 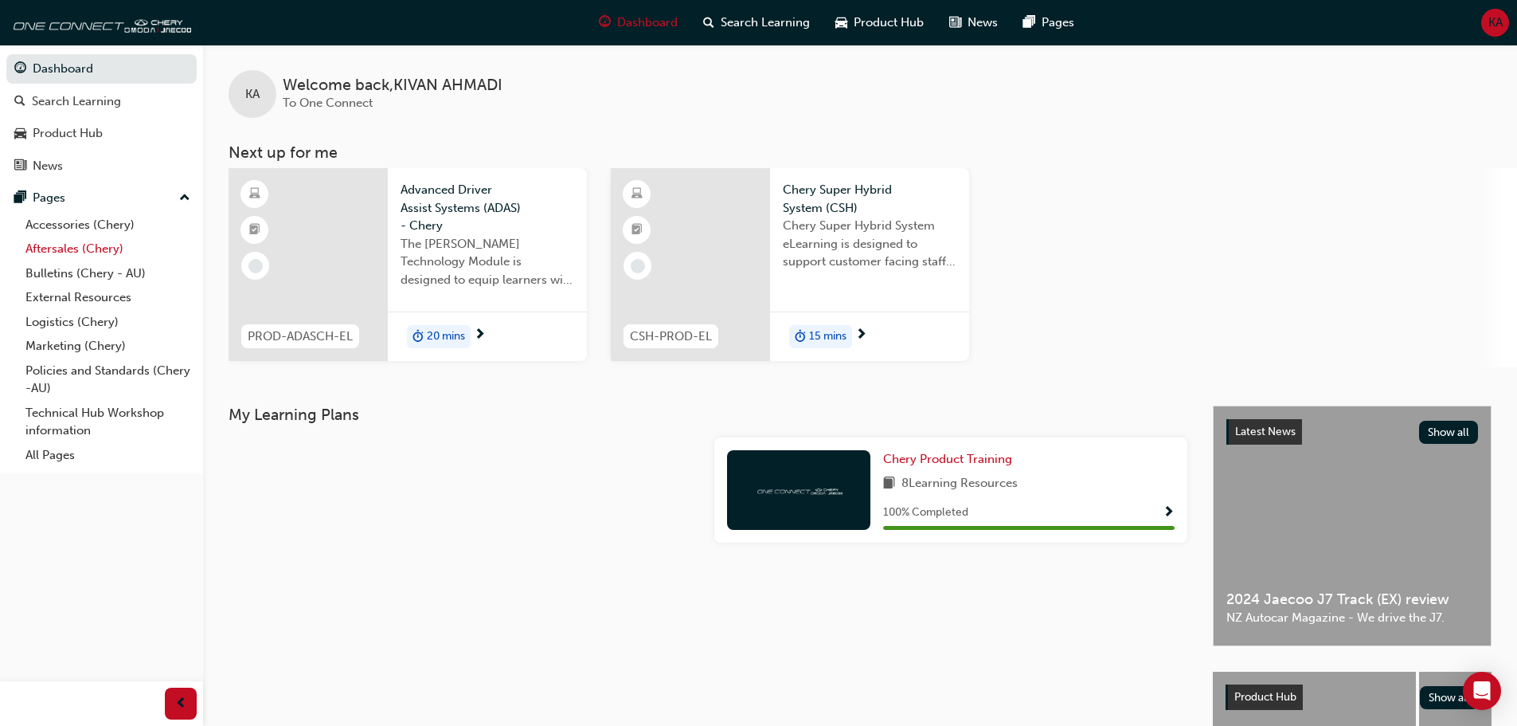 What do you see at coordinates (48, 166) in the screenshot?
I see `div: News` at bounding box center [48, 166].